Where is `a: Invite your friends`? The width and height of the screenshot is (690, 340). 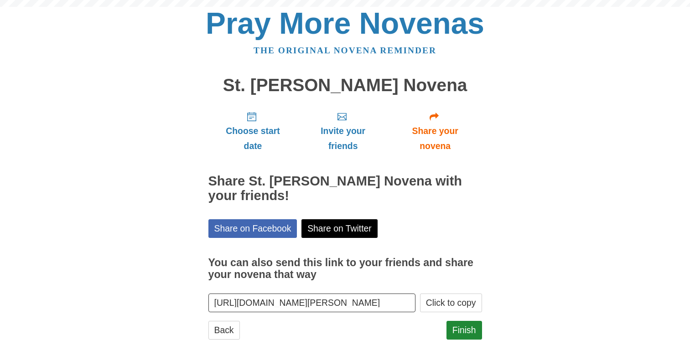 a: Invite your friends is located at coordinates (343, 131).